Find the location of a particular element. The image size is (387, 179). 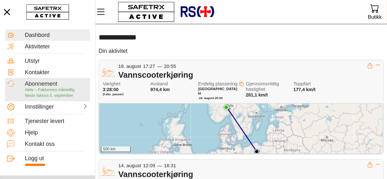

font: Tjenester levert is located at coordinates (45, 121).